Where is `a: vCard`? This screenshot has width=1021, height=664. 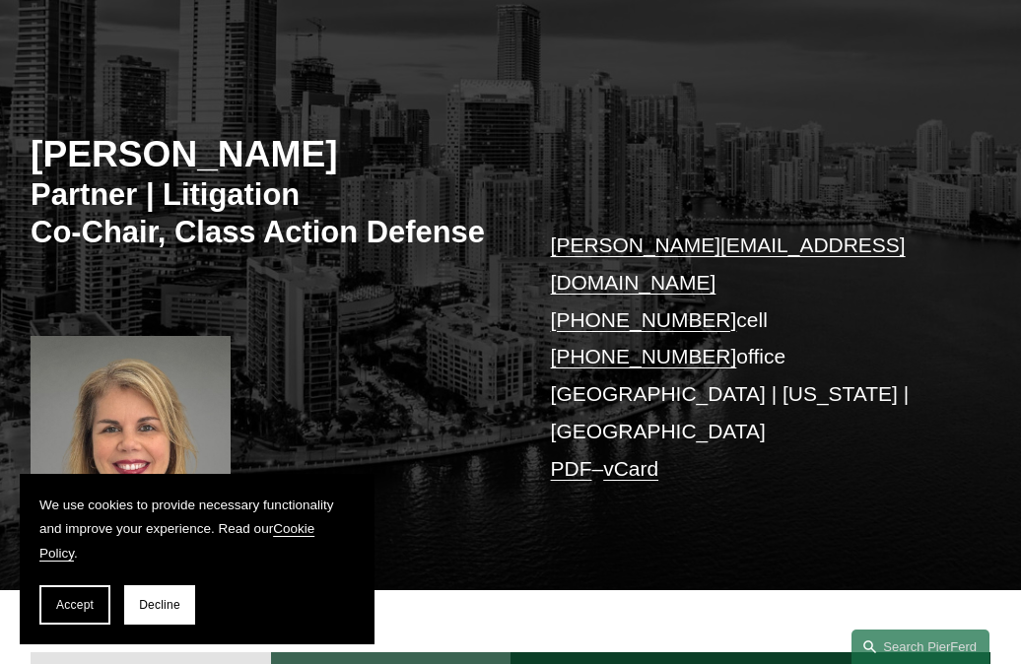 a: vCard is located at coordinates (631, 468).